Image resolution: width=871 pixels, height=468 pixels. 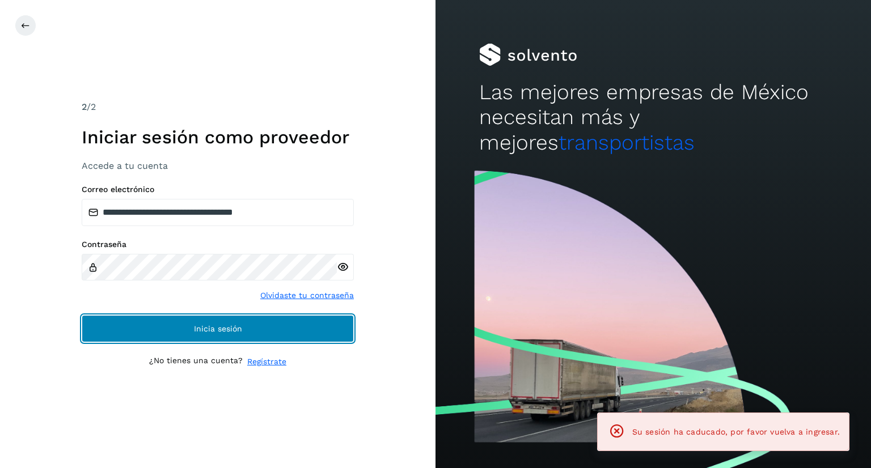 I want to click on a: Regístrate, so click(x=266, y=362).